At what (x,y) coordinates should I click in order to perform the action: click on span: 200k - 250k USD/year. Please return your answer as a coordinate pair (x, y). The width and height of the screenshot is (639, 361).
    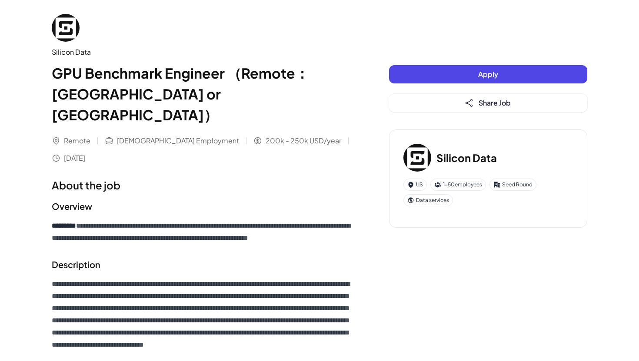
    Looking at the image, I should click on (303, 141).